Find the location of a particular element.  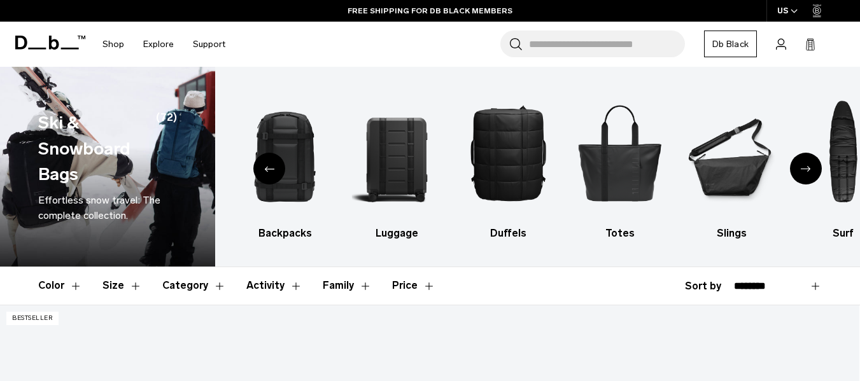

a: Db All products is located at coordinates (173, 164).